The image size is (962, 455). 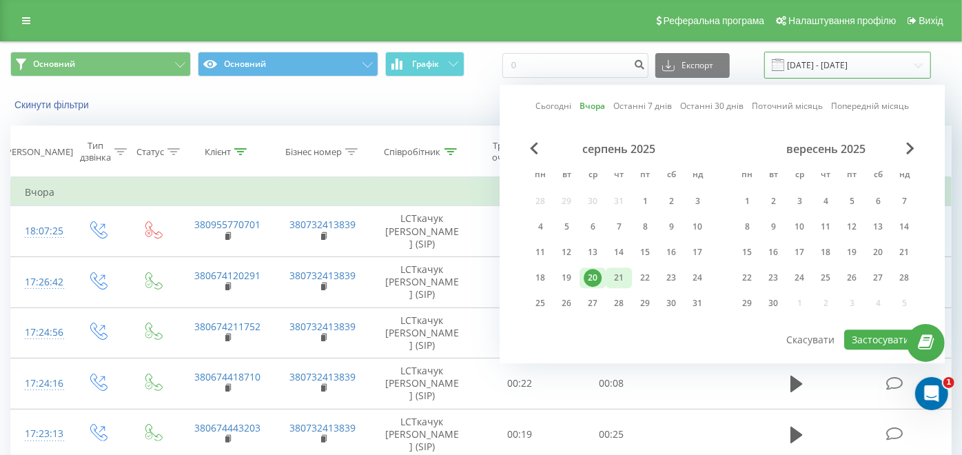 I want to click on div: пн 29 вер 2025 р., so click(x=747, y=303).